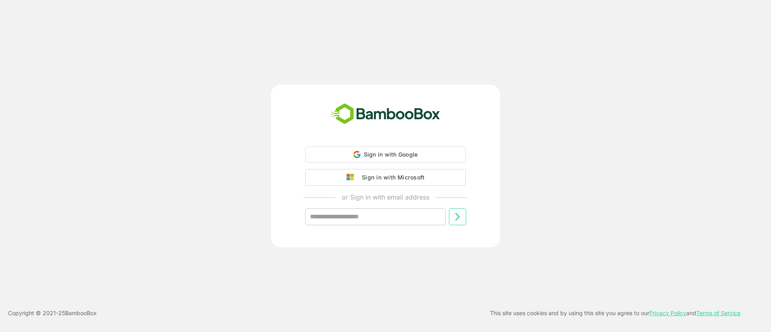 The width and height of the screenshot is (771, 332). I want to click on p: Copyright © 2021- 25 BambooBox, so click(52, 313).